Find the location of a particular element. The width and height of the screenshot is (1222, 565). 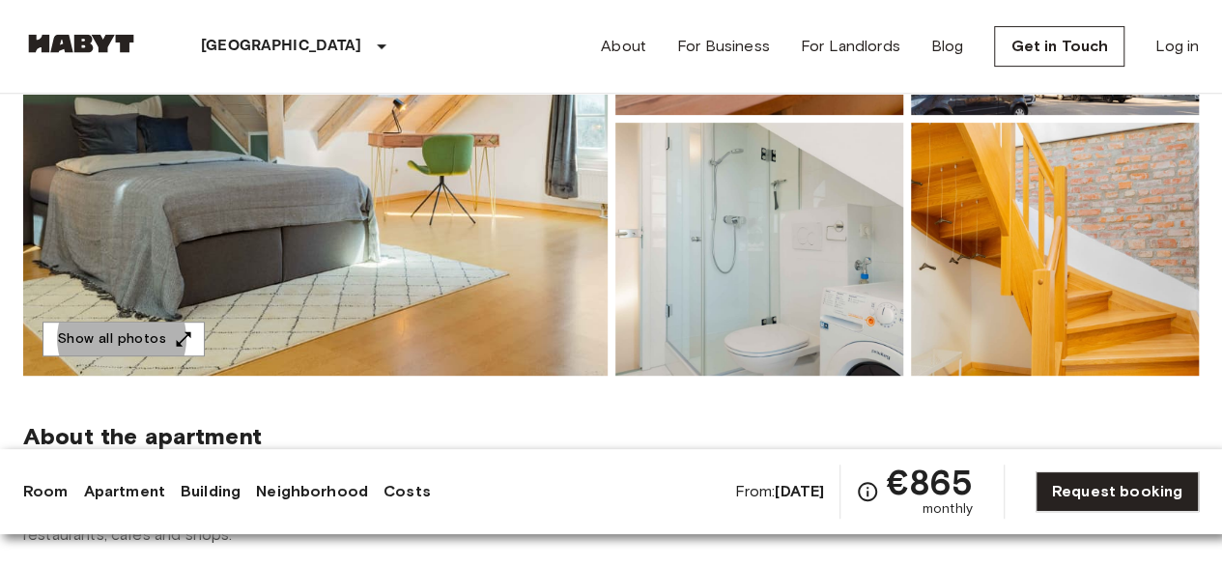

svg: Check cost overview for full price breakdown. Please note that discounts apply to new joiners onl... is located at coordinates (867, 492).